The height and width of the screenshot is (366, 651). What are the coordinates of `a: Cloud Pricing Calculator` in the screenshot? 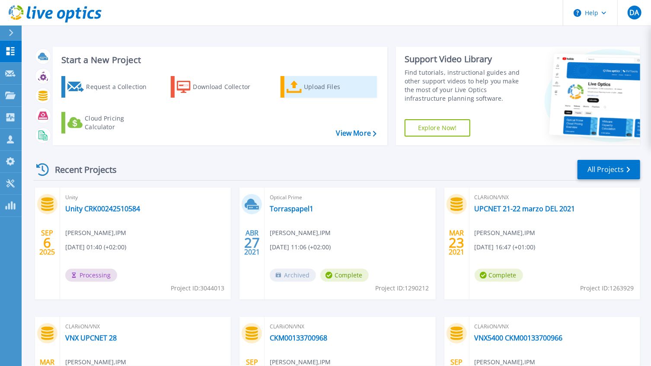 It's located at (109, 123).